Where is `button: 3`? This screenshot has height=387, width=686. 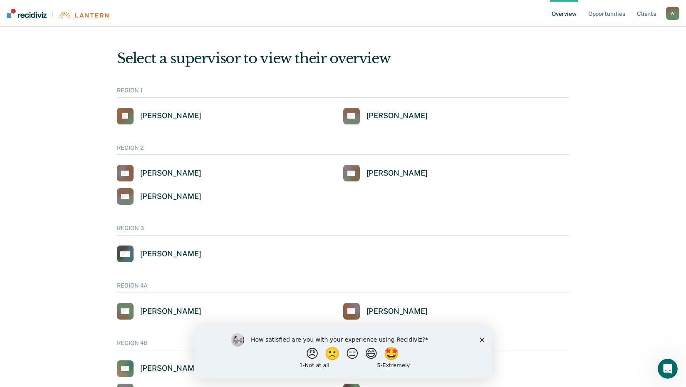
button: 3 is located at coordinates (158, 29).